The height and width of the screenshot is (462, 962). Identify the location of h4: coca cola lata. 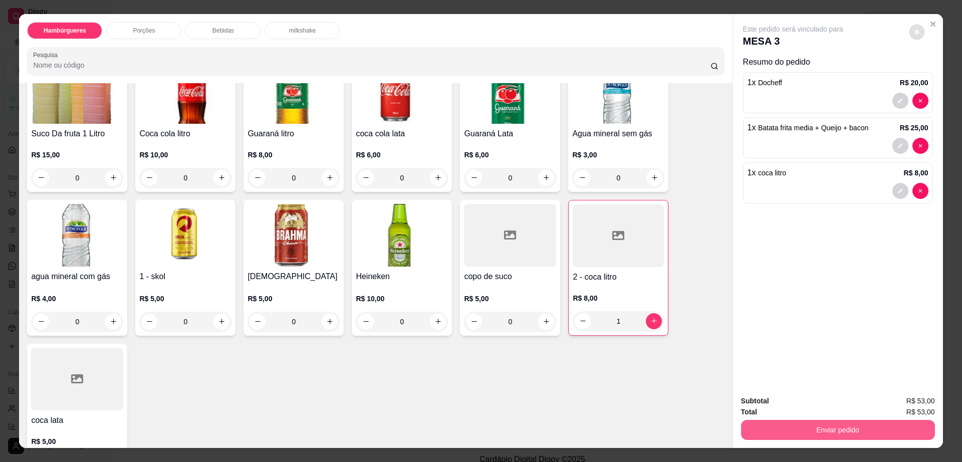
(402, 134).